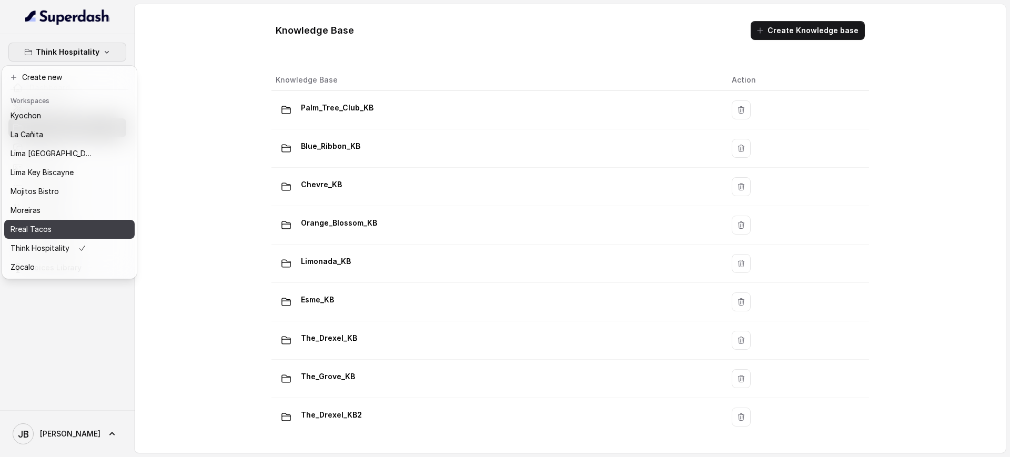 This screenshot has width=1010, height=457. I want to click on p: Moreiras, so click(25, 210).